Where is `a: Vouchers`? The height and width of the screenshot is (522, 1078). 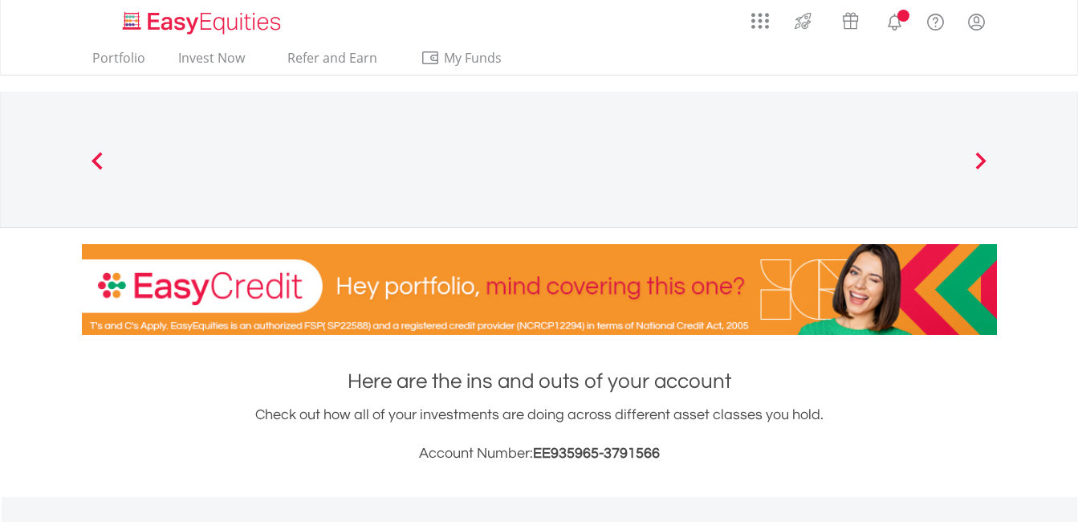 a: Vouchers is located at coordinates (850, 18).